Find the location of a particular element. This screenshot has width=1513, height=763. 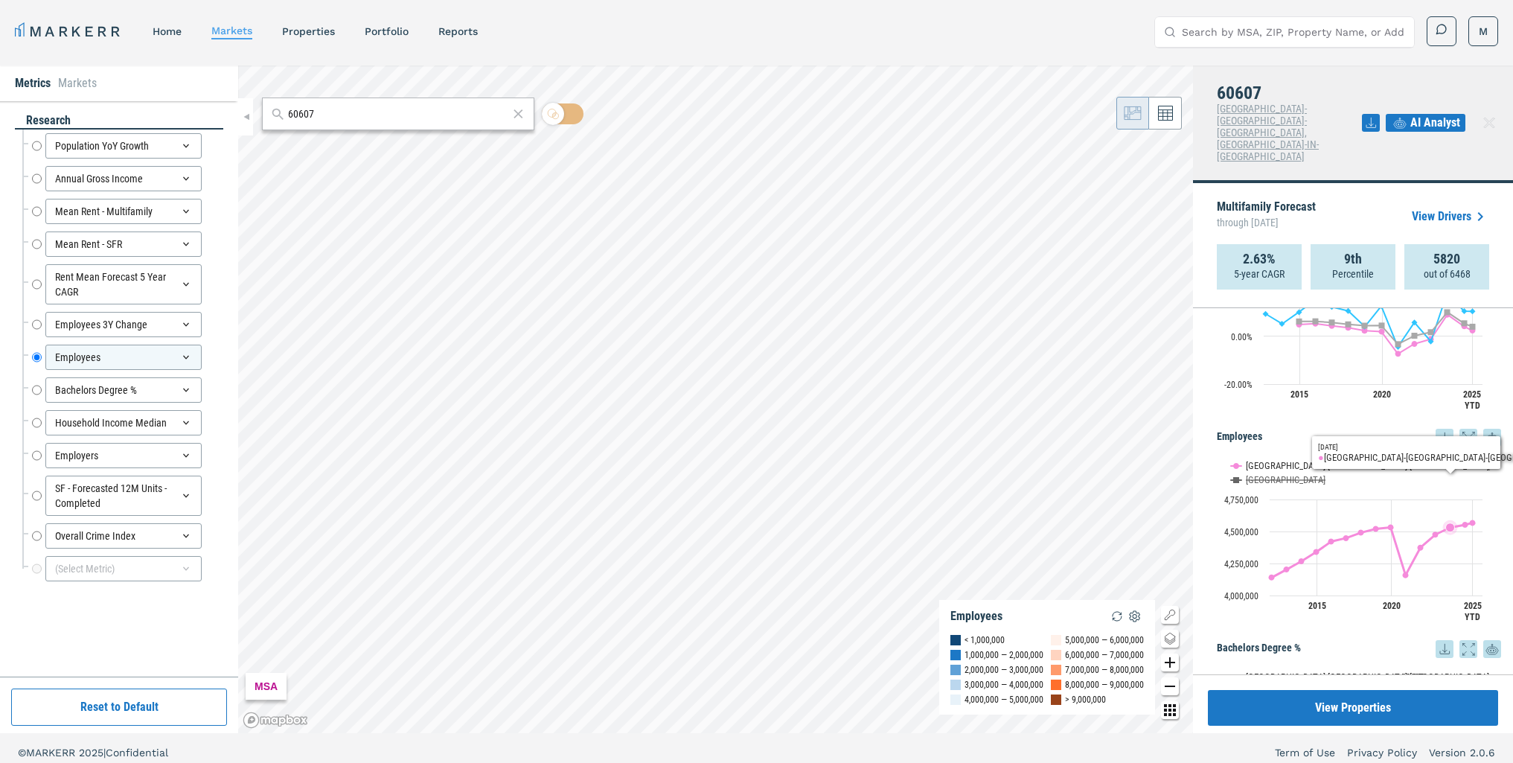

div: Mean Rent - SFR is located at coordinates (124, 244).